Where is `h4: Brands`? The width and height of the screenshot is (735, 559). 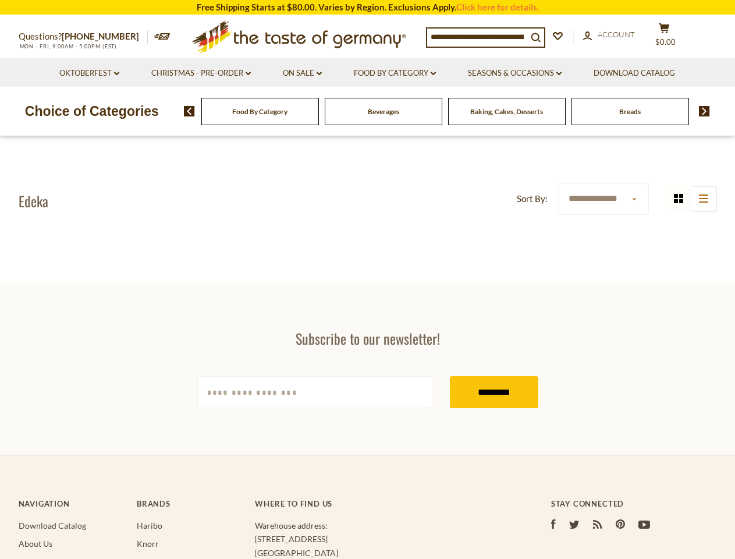
h4: Brands is located at coordinates (190, 503).